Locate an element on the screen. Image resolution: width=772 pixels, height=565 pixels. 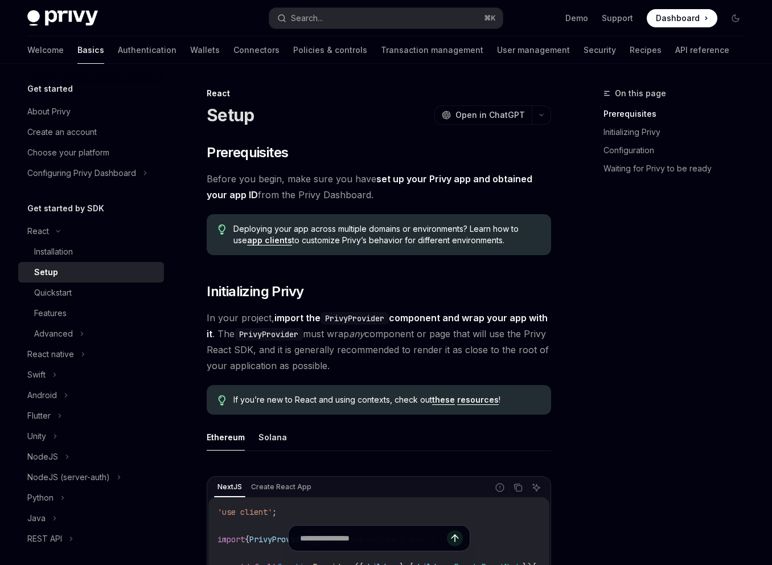
strong: import the component and wrap your app with it is located at coordinates (377, 326).